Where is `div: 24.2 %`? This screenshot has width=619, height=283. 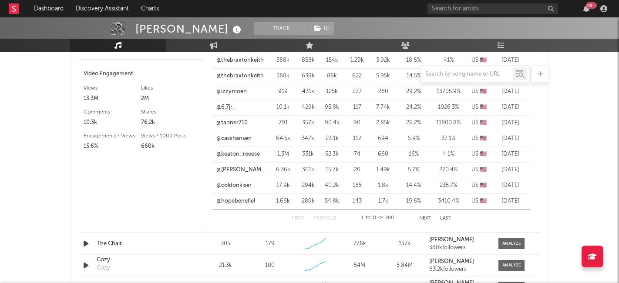 div: 24.2 % is located at coordinates (413, 107).